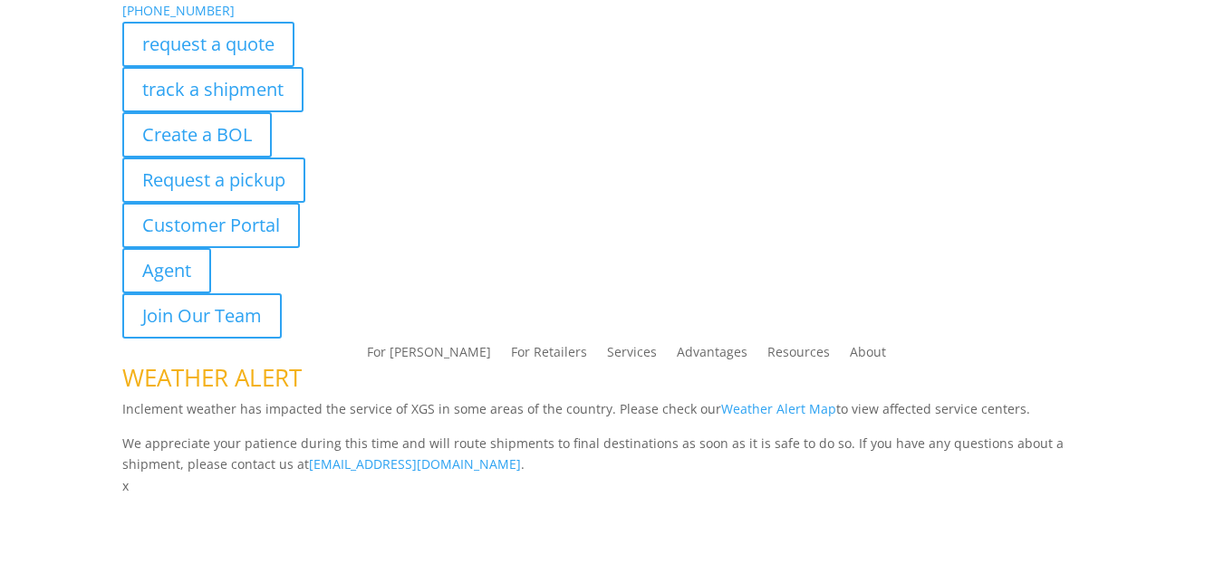 This screenshot has width=1224, height=573. What do you see at coordinates (631, 356) in the screenshot?
I see `a: Services` at bounding box center [631, 356].